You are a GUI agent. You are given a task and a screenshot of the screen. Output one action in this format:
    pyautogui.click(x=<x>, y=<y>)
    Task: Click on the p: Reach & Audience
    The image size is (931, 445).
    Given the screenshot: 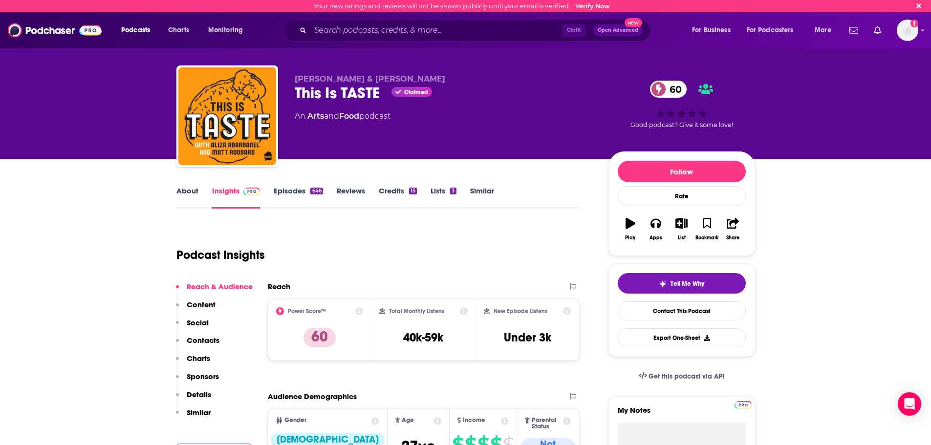 What is the action you would take?
    pyautogui.click(x=219, y=286)
    